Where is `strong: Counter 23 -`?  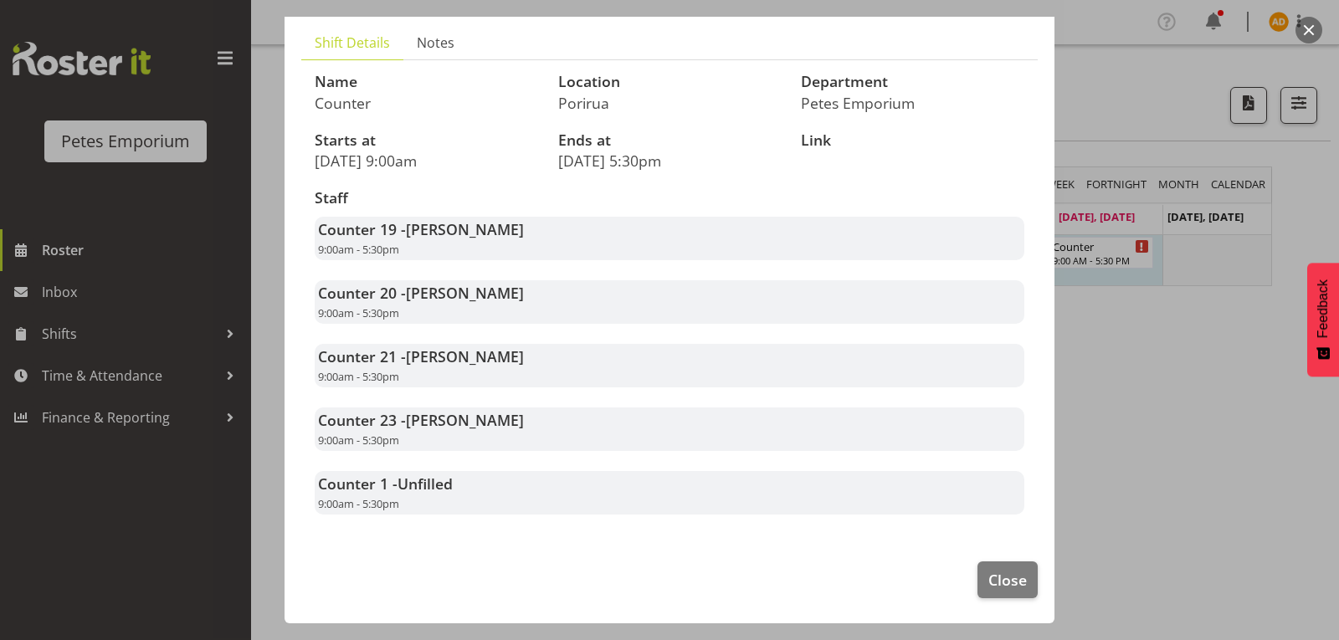
strong: Counter 23 - is located at coordinates (421, 420).